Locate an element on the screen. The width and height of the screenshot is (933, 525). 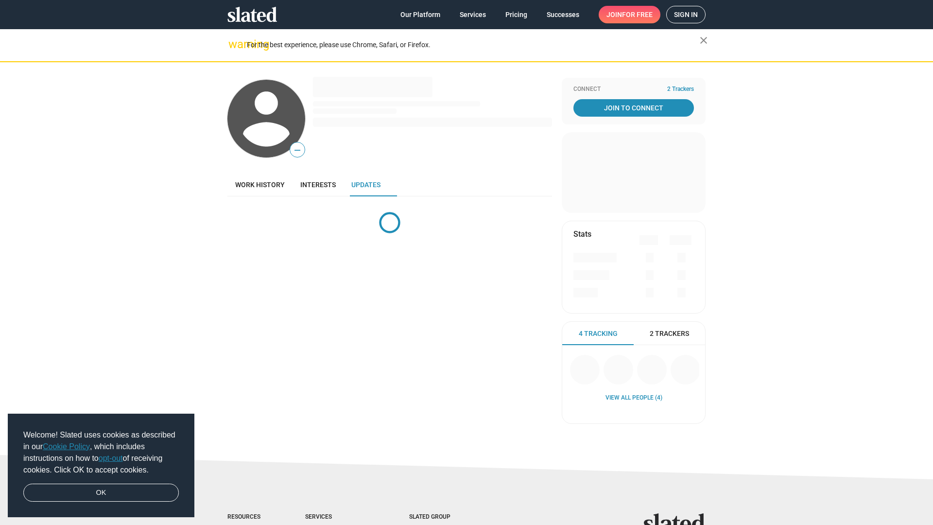
div: Services is located at coordinates (338, 517).